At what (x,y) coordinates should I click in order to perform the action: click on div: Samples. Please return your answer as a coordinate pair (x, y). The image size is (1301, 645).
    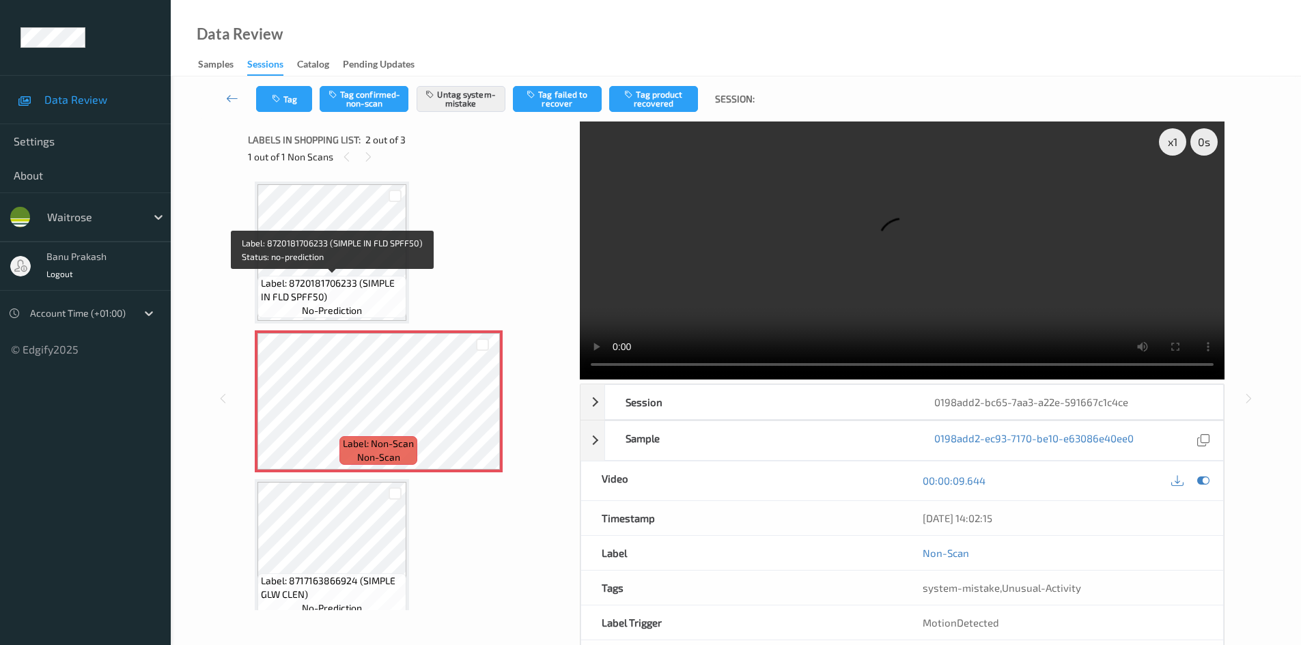
    Looking at the image, I should click on (216, 66).